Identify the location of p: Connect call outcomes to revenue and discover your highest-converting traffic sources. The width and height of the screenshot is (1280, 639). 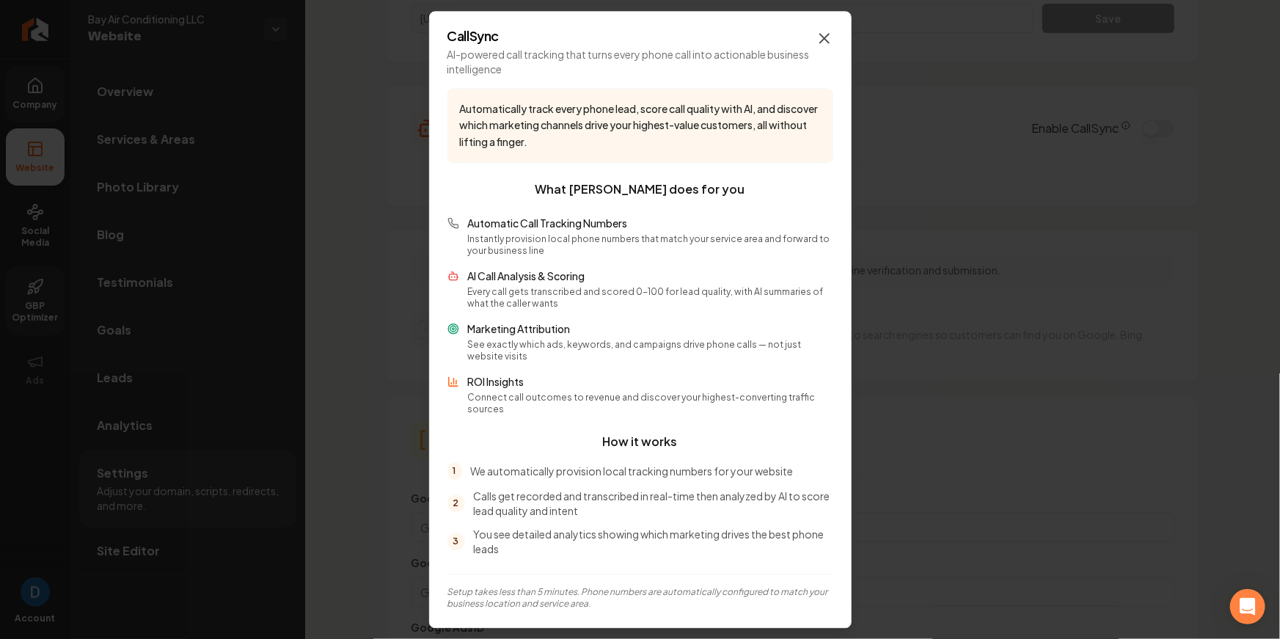
(650, 403).